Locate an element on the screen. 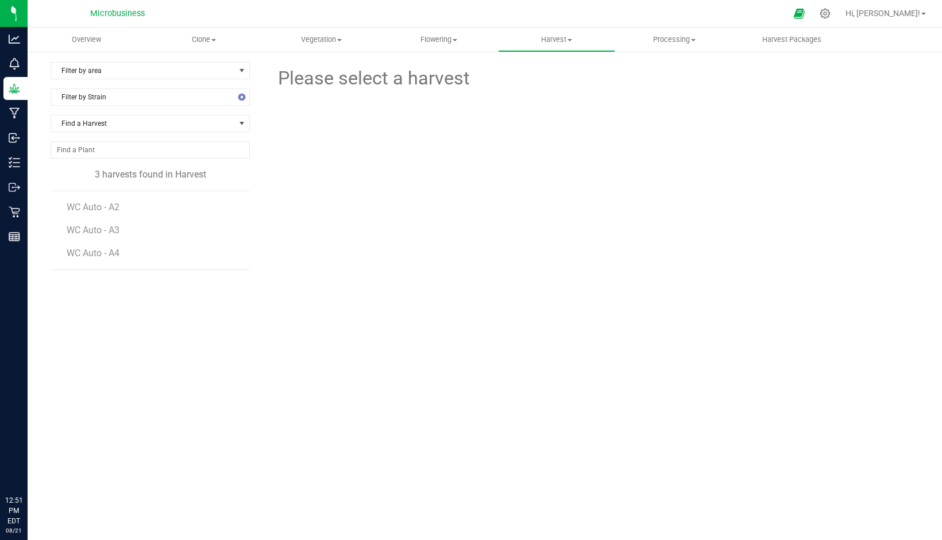 This screenshot has width=942, height=540. a: Harvest Packages is located at coordinates (791, 40).